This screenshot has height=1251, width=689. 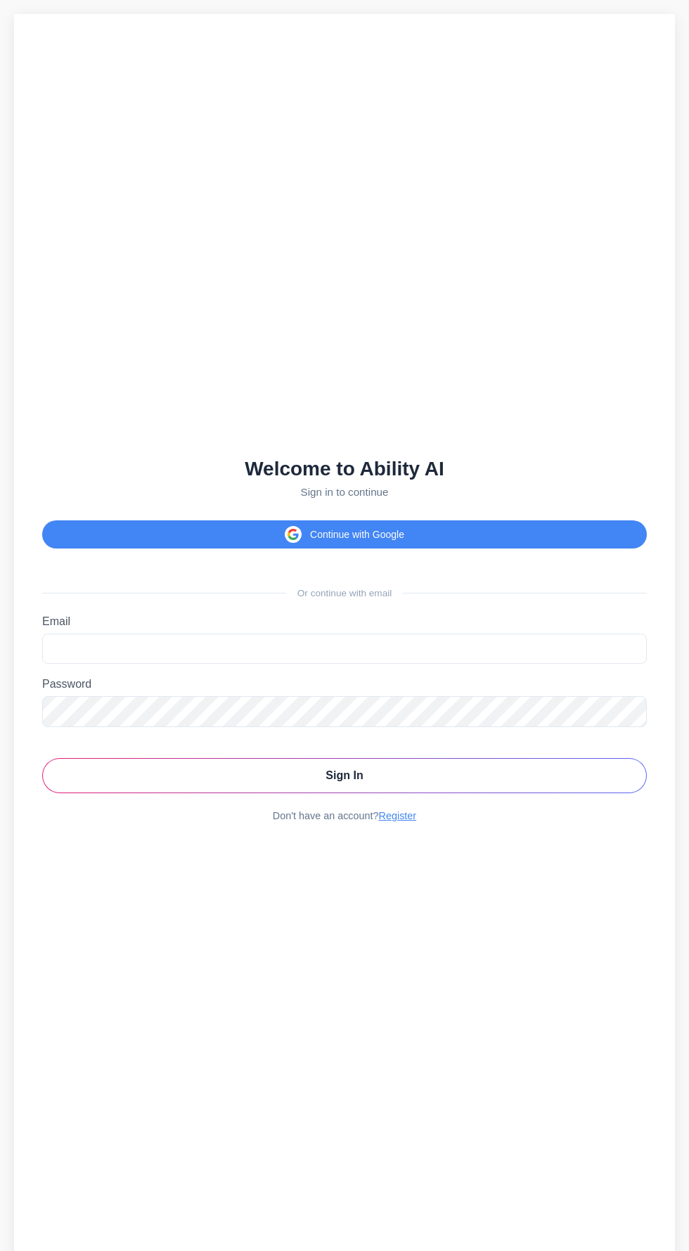 What do you see at coordinates (398, 816) in the screenshot?
I see `a: Register` at bounding box center [398, 816].